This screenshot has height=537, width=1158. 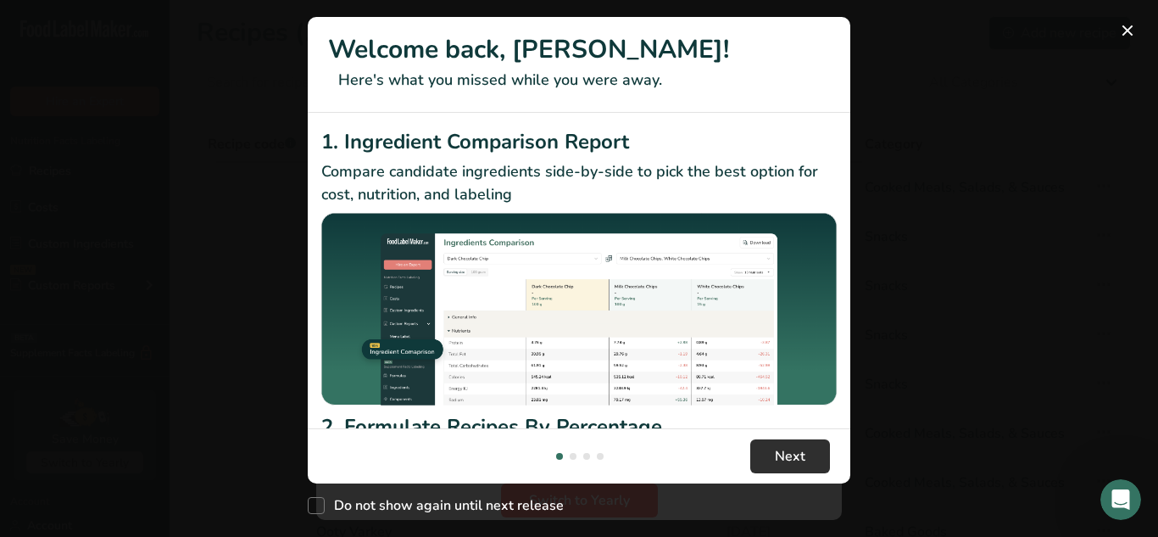 I want to click on h2: 2. Formulate Recipes By Percentage, so click(x=579, y=426).